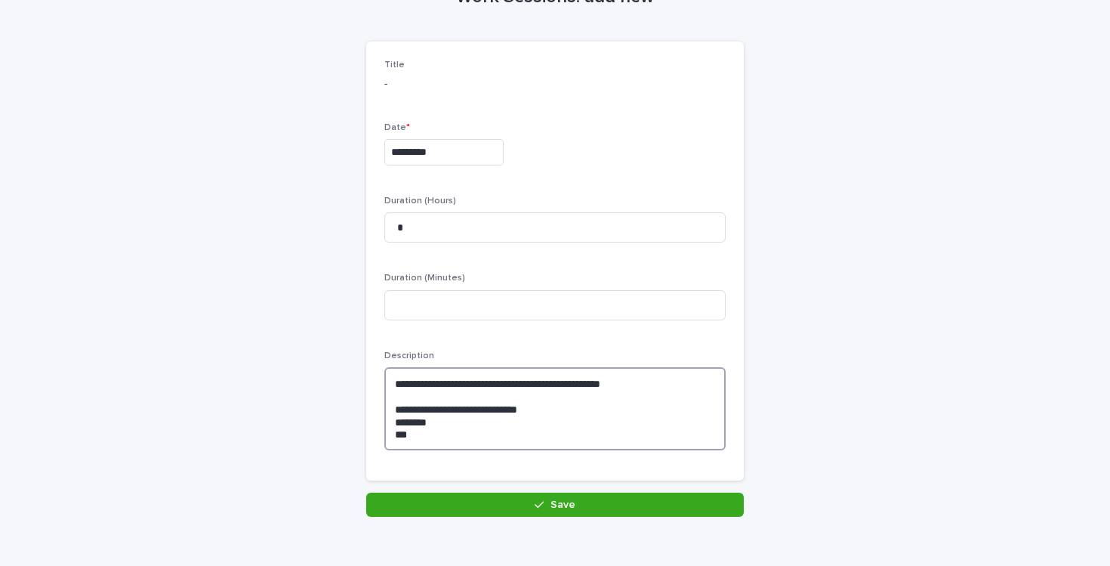 Image resolution: width=1110 pixels, height=566 pixels. What do you see at coordinates (424, 278) in the screenshot?
I see `span: Duration (Minutes)` at bounding box center [424, 278].